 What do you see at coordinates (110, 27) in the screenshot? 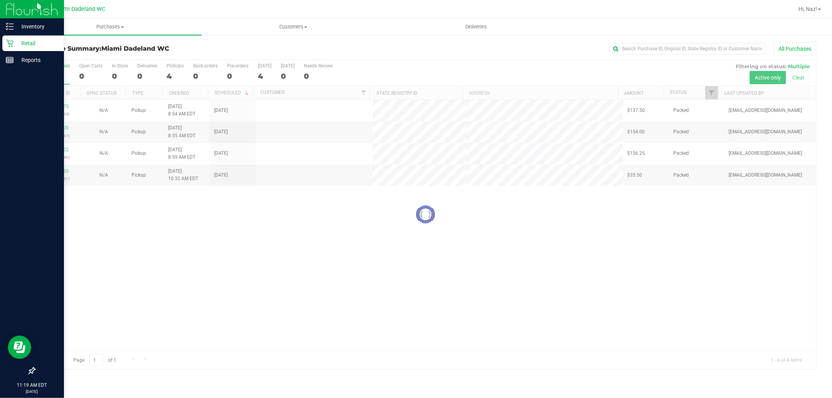
I see `span: Purchases` at bounding box center [110, 27].